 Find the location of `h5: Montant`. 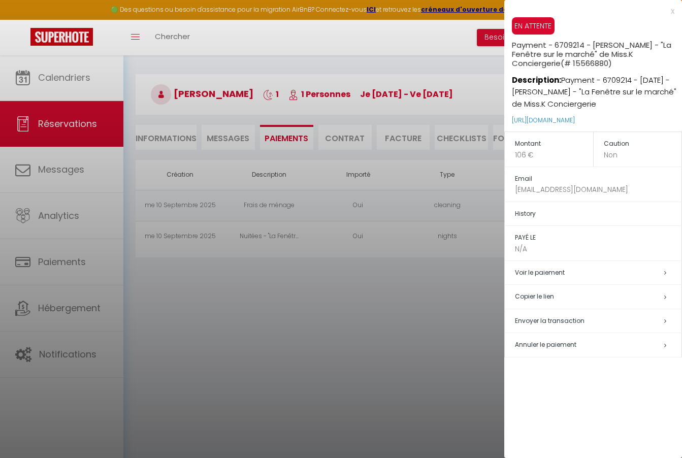

h5: Montant is located at coordinates (554, 144).